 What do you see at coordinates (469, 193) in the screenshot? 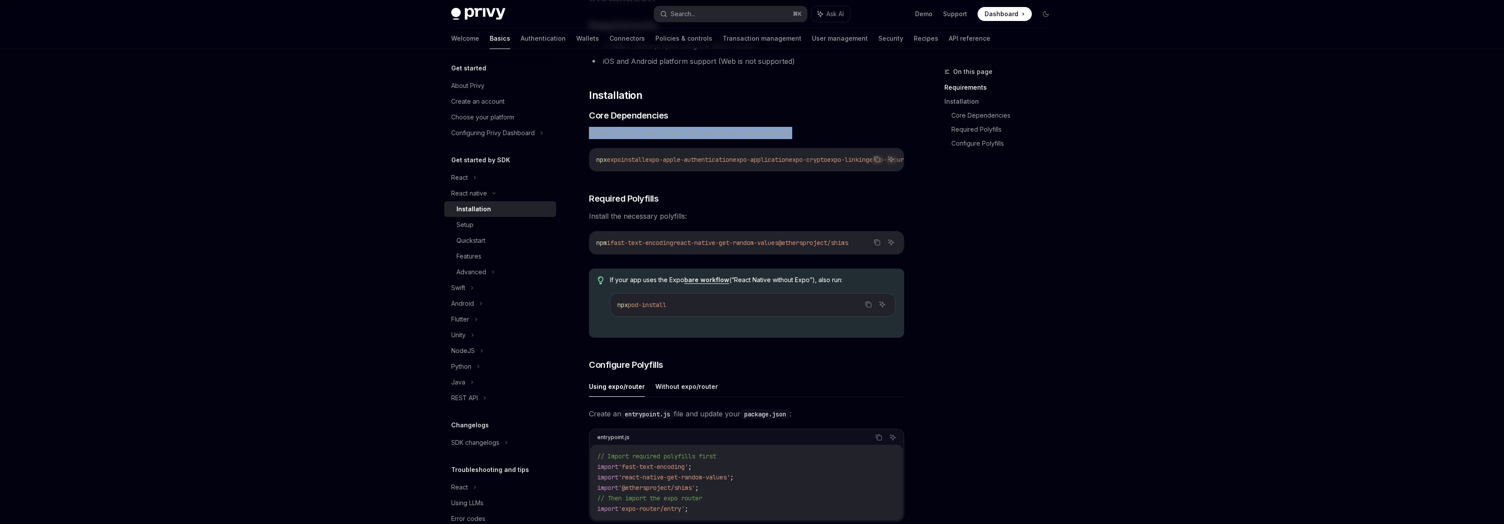
I see `div: React native` at bounding box center [469, 193].